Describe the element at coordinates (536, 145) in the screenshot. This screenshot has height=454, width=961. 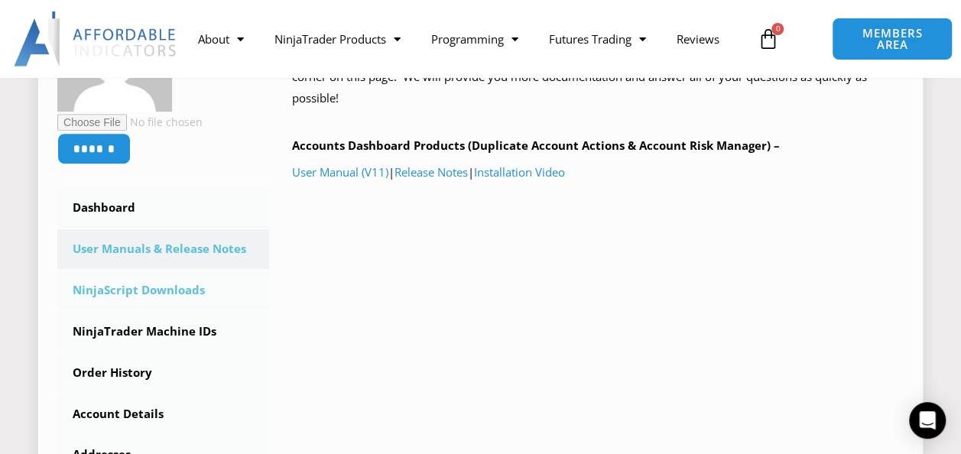
I see `b: Accounts Dashboard Products (Duplicate Account Actions & Account Risk Manager) –` at that location.